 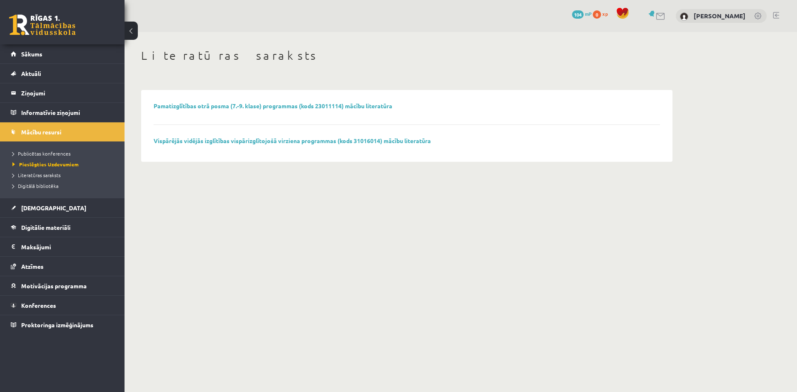 I want to click on a: 0 xp, so click(x=602, y=14).